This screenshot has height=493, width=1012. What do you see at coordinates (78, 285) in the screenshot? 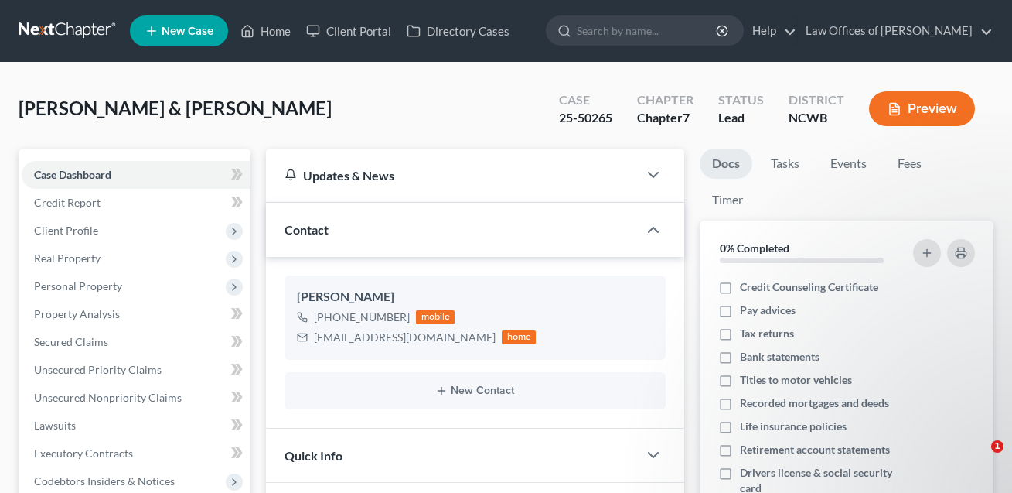
I see `span: Personal Property` at bounding box center [78, 285].